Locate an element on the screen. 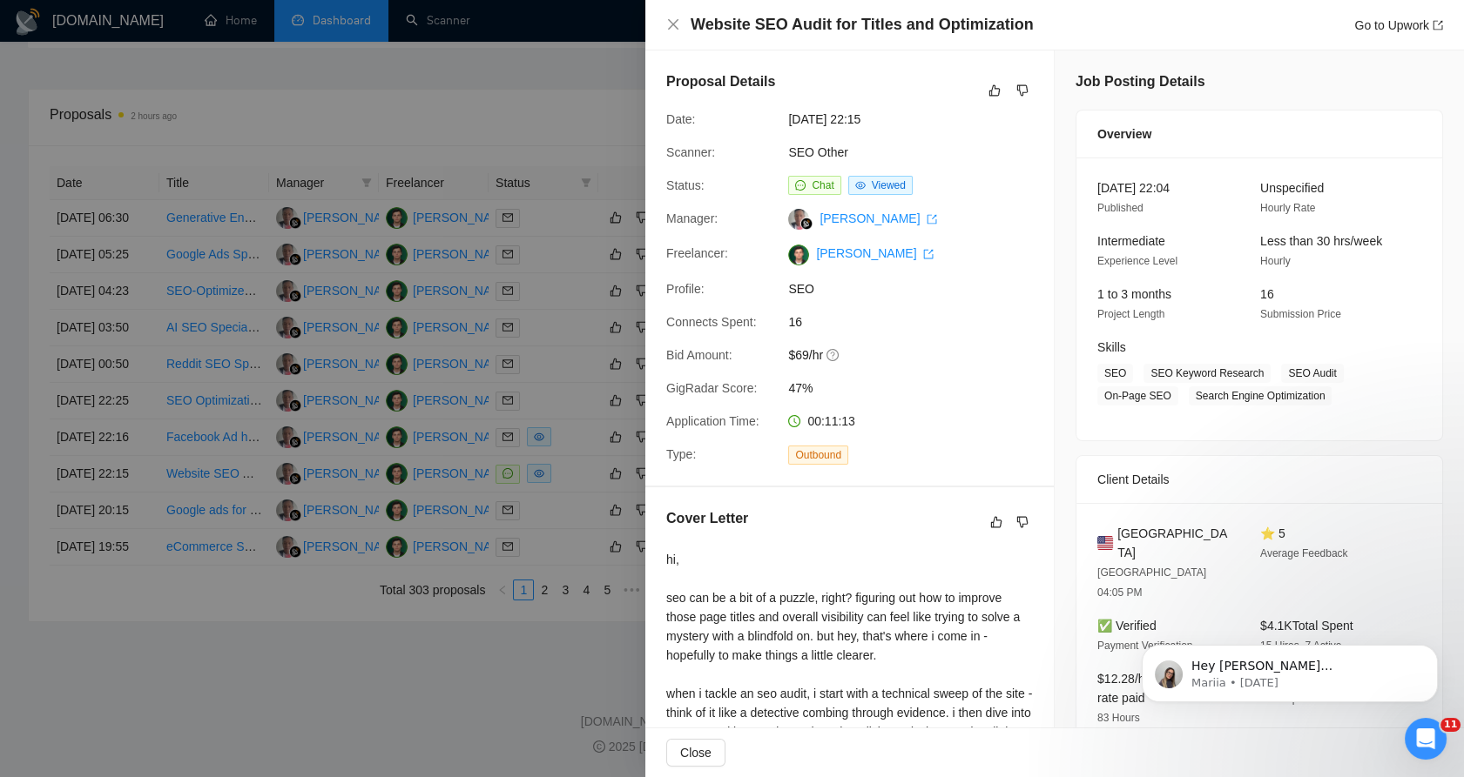  span: Submission Price is located at coordinates (1300, 314).